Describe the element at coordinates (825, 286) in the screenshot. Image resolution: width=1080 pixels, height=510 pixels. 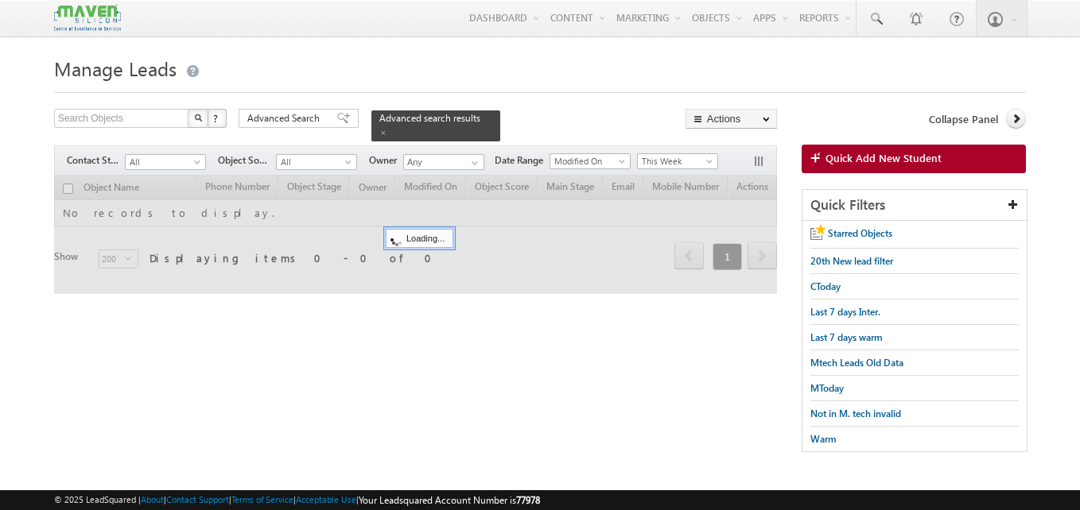
I see `span: CToday` at that location.